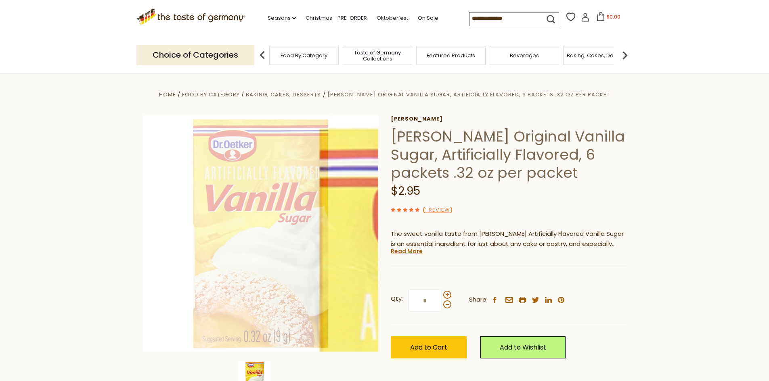 This screenshot has height=381, width=769. Describe the element at coordinates (407, 251) in the screenshot. I see `a: Read More` at that location.